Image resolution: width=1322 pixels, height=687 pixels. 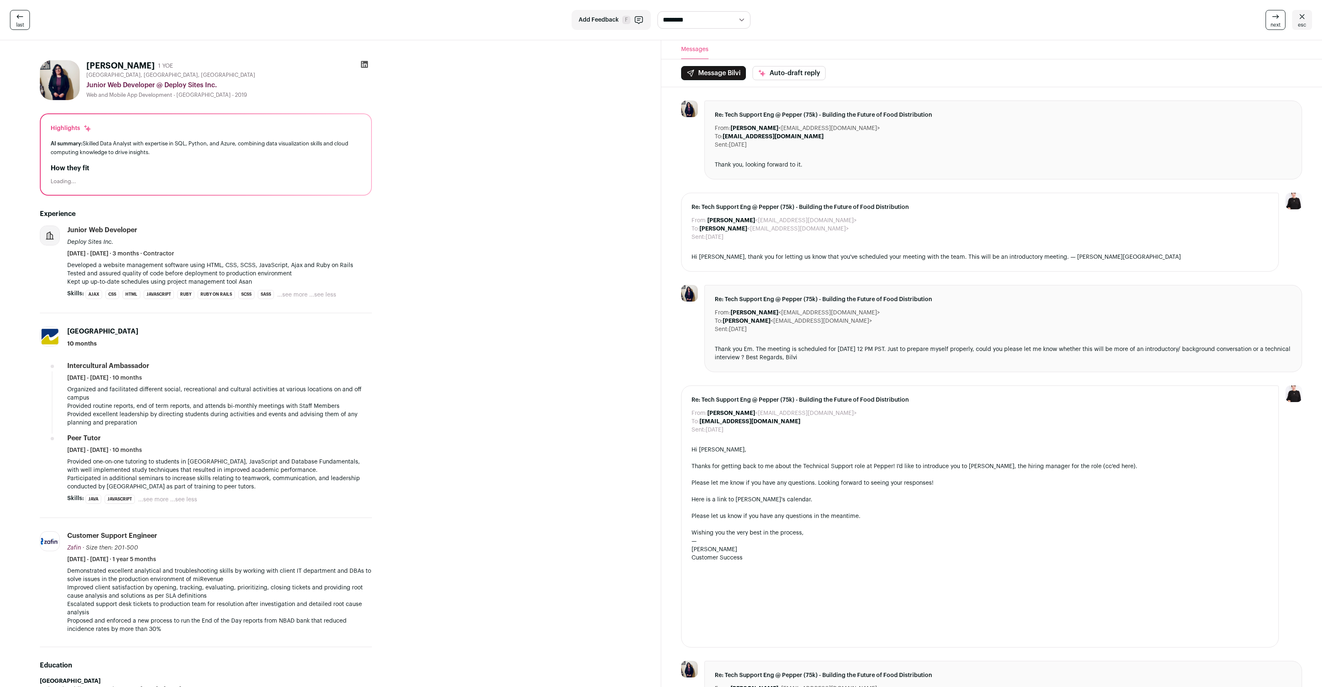 I want to click on div: Junior Web Developer, so click(x=102, y=230).